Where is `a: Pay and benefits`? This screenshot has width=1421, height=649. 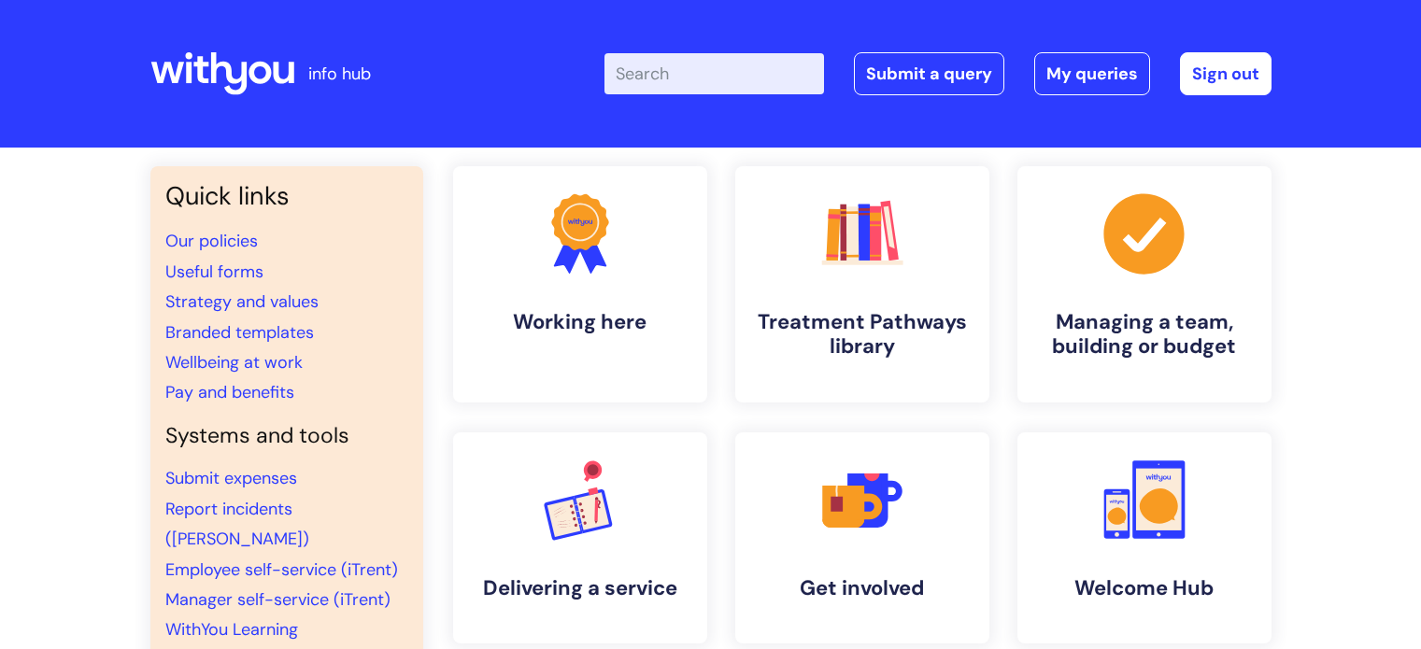 a: Pay and benefits is located at coordinates (230, 392).